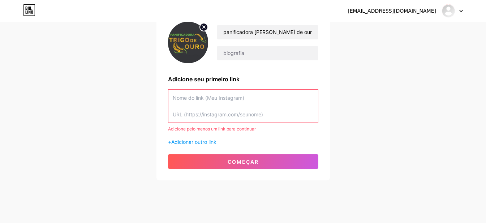 The width and height of the screenshot is (486, 223). What do you see at coordinates (449, 11) in the screenshot?
I see `img: hfnegocios digitais` at bounding box center [449, 11].